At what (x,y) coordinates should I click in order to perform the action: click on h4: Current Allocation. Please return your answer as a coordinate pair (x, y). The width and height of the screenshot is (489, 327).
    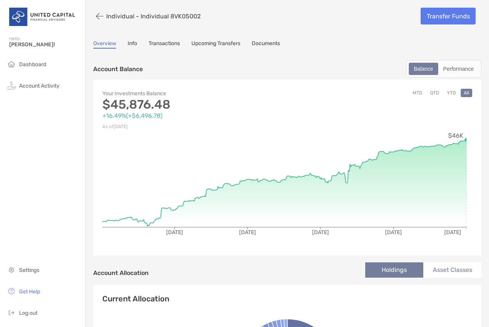
    Looking at the image, I should click on (136, 299).